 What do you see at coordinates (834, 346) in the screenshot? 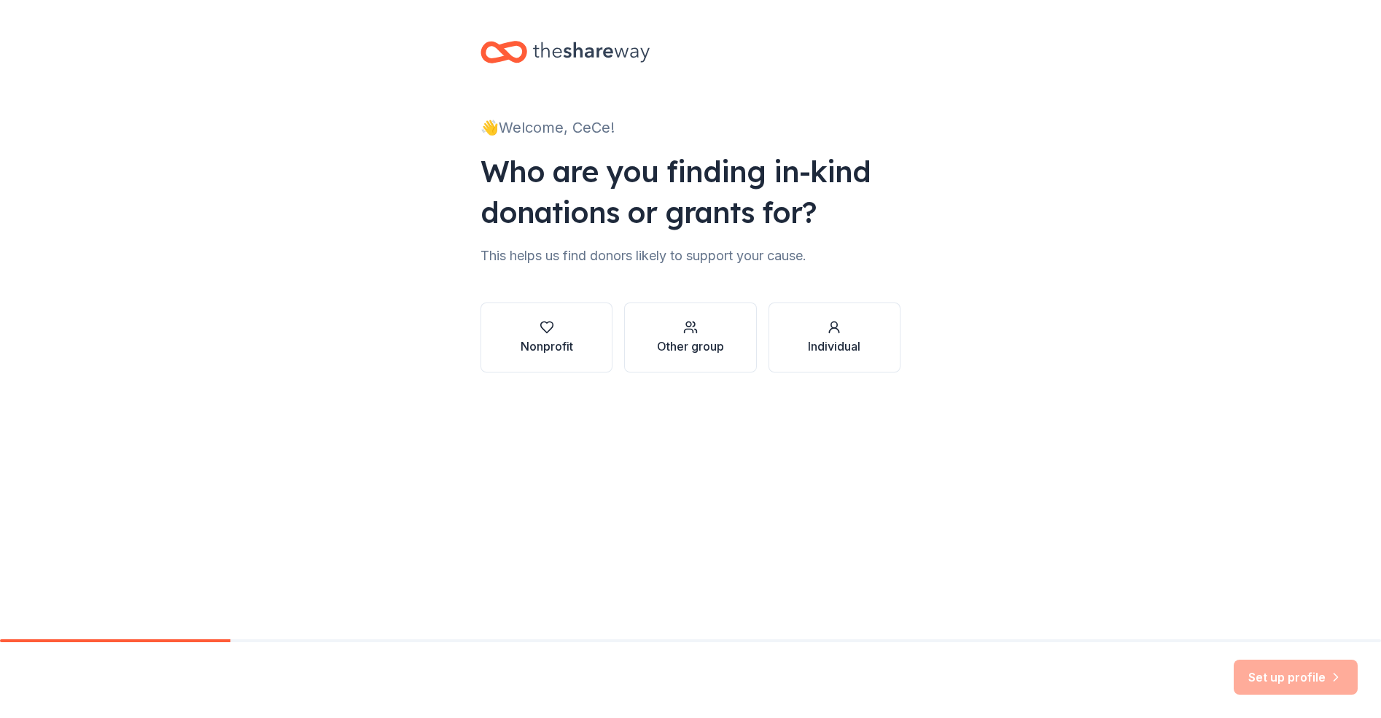
I see `div: Individual` at bounding box center [834, 346].